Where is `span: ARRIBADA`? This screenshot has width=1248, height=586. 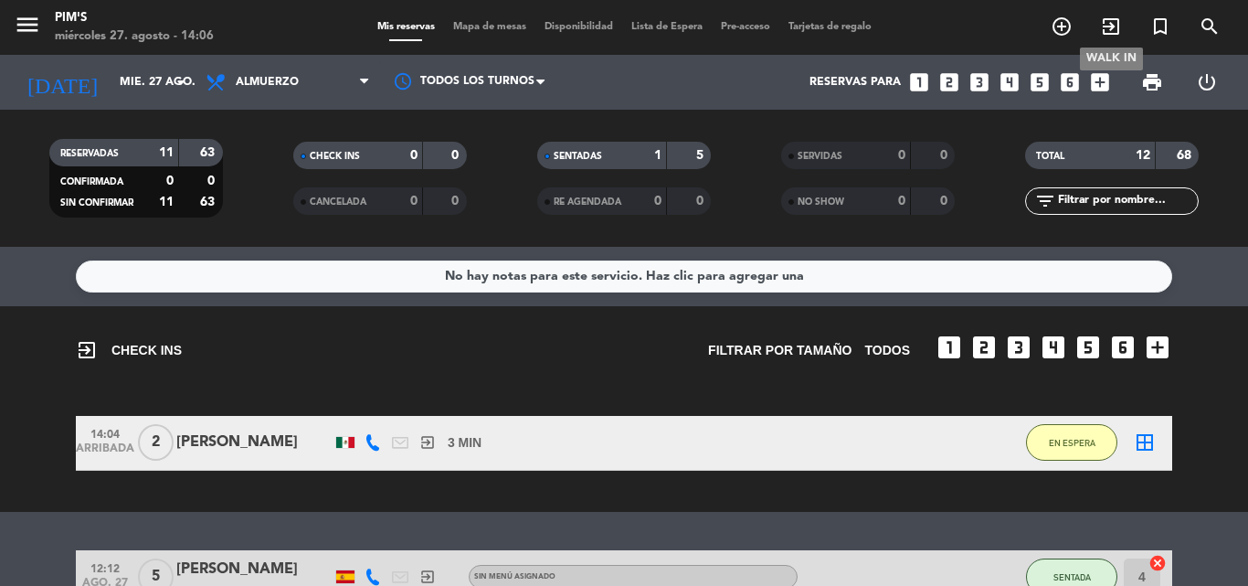 span: ARRIBADA is located at coordinates (105, 452).